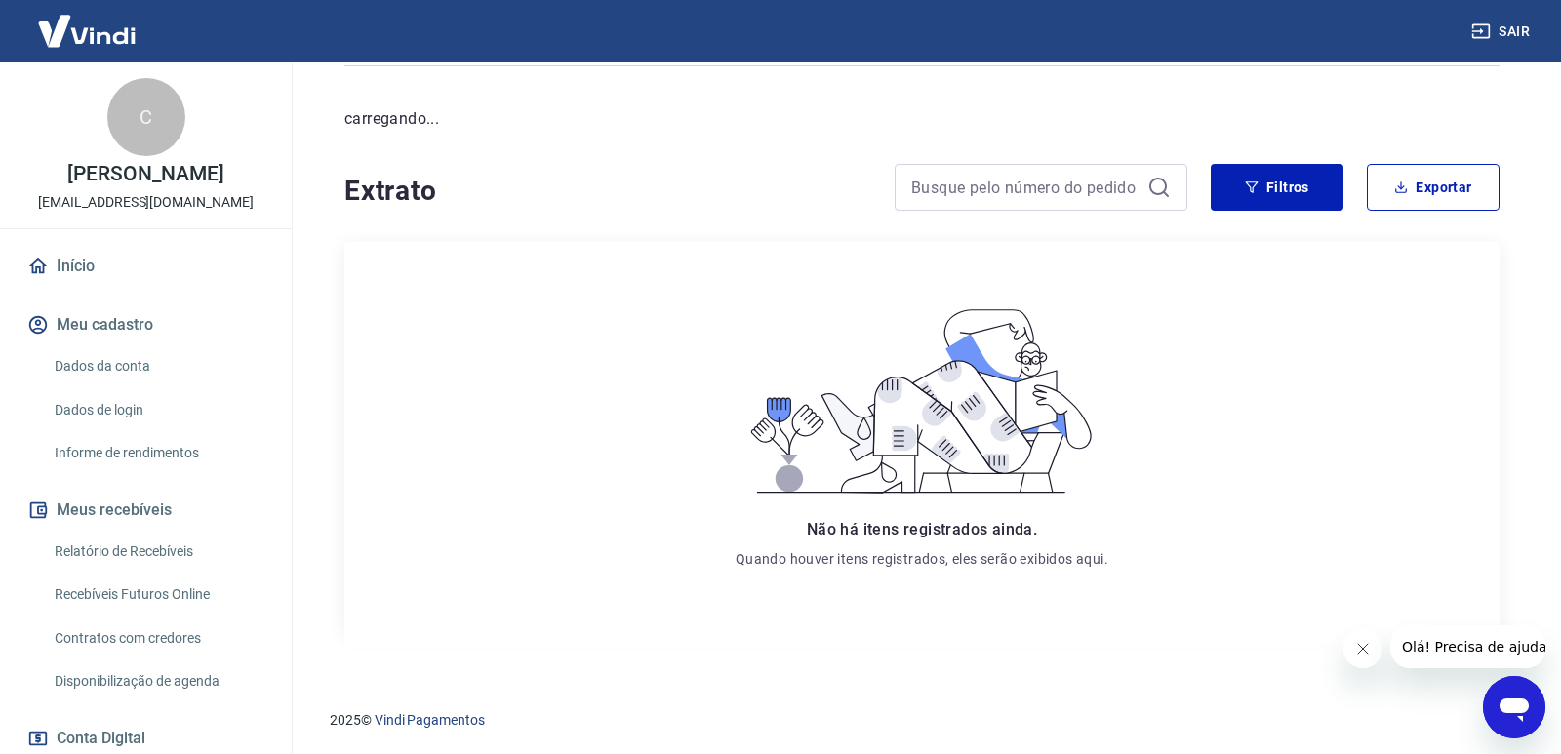 This screenshot has height=754, width=1561. I want to click on span: Não há itens registrados ainda., so click(922, 529).